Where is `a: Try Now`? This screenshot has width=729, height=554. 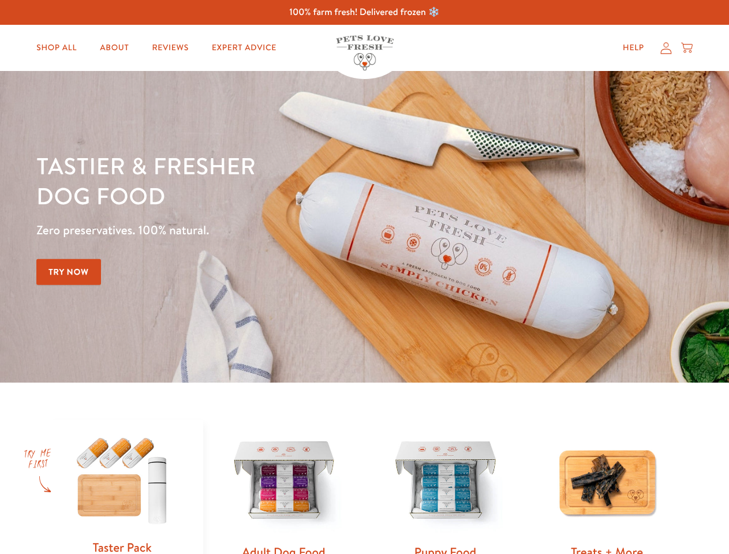
a: Try Now is located at coordinates (69, 272).